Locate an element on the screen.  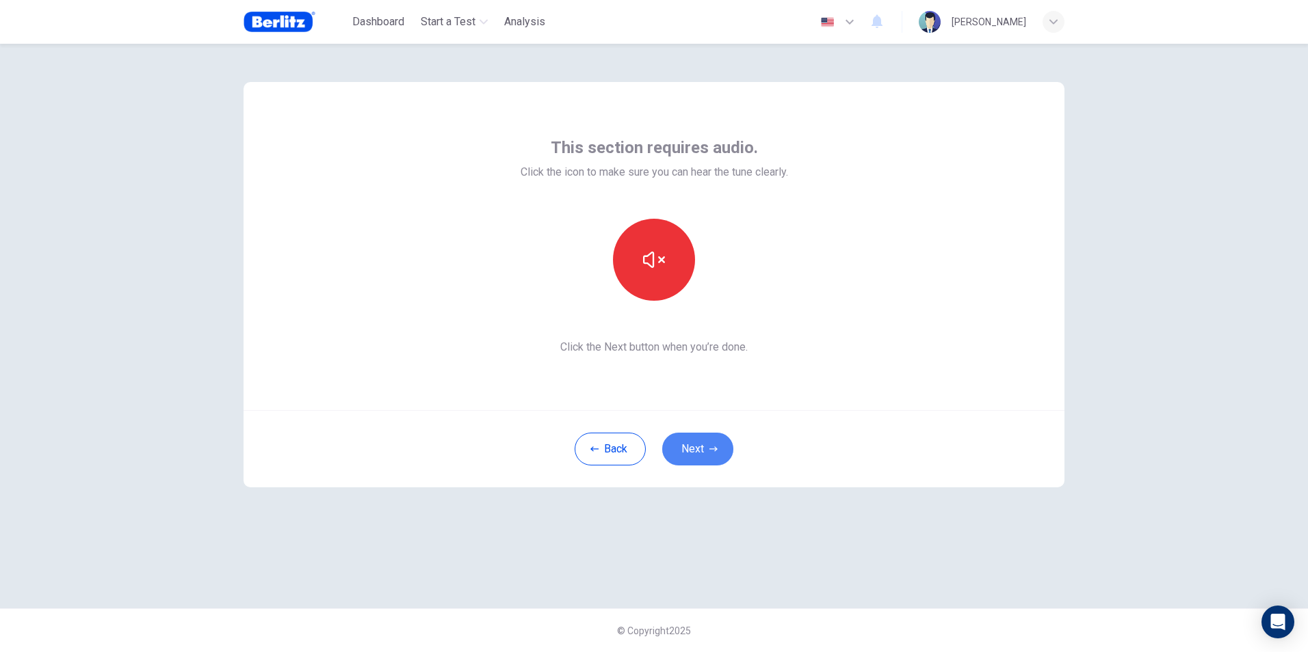
span: © Copyright 2025 is located at coordinates (654, 631).